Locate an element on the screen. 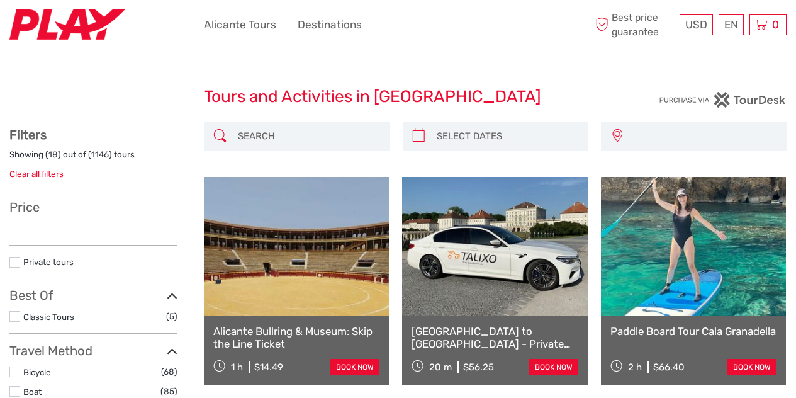 This screenshot has width=796, height=398. a: Boat is located at coordinates (32, 391).